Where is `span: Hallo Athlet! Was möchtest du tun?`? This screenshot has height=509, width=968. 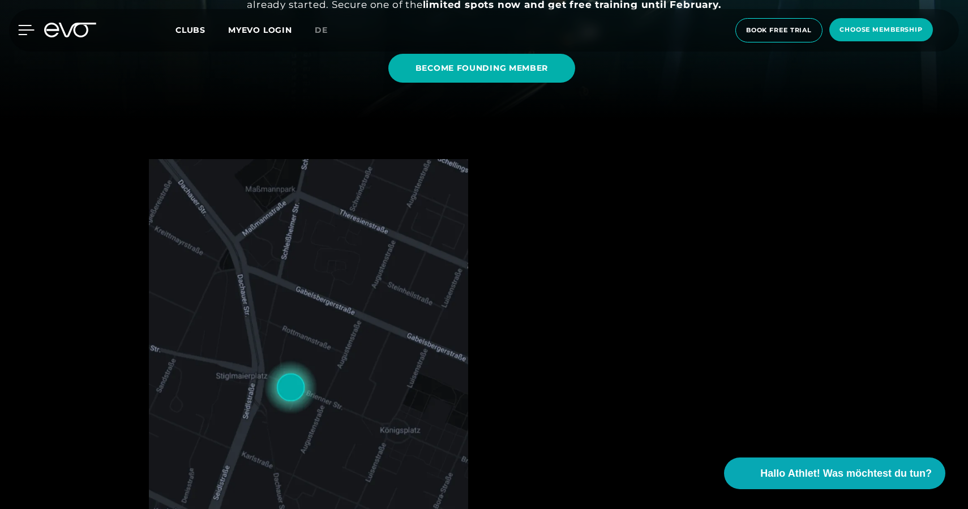
span: Hallo Athlet! Was möchtest du tun? is located at coordinates (846, 473).